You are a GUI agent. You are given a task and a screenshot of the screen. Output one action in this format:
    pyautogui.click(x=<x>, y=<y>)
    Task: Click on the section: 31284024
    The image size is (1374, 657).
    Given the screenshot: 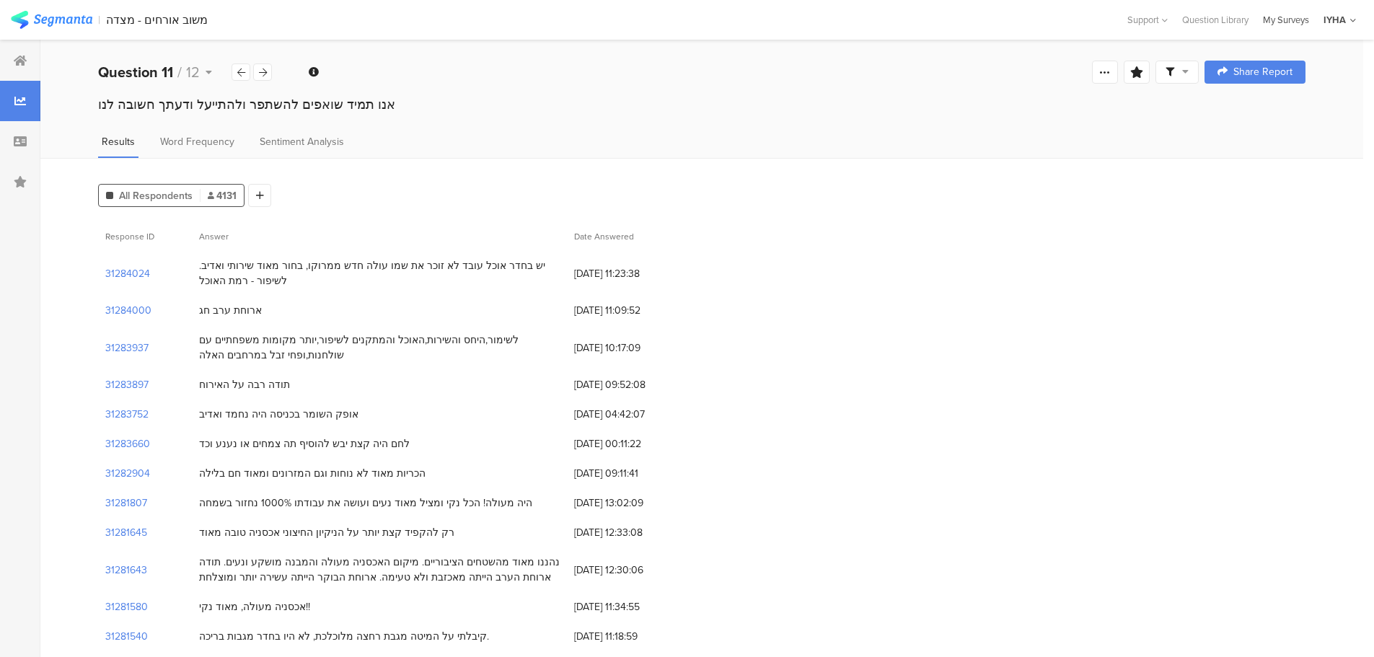 What is the action you would take?
    pyautogui.click(x=128, y=273)
    